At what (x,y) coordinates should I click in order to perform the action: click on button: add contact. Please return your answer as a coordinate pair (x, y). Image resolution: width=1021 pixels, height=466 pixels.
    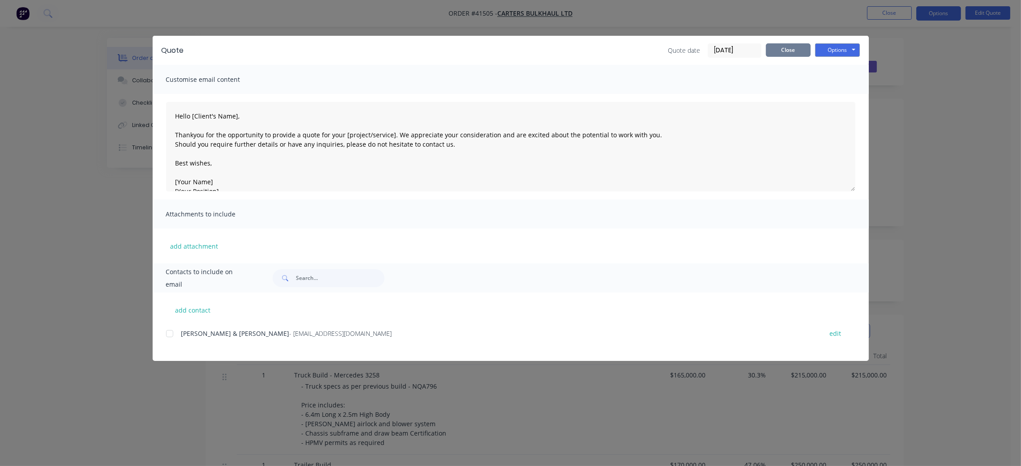
    Looking at the image, I should click on (193, 310).